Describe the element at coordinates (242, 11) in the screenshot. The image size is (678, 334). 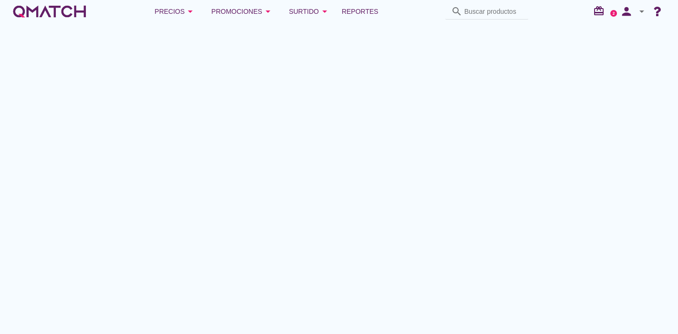
I see `div: Promociones` at that location.